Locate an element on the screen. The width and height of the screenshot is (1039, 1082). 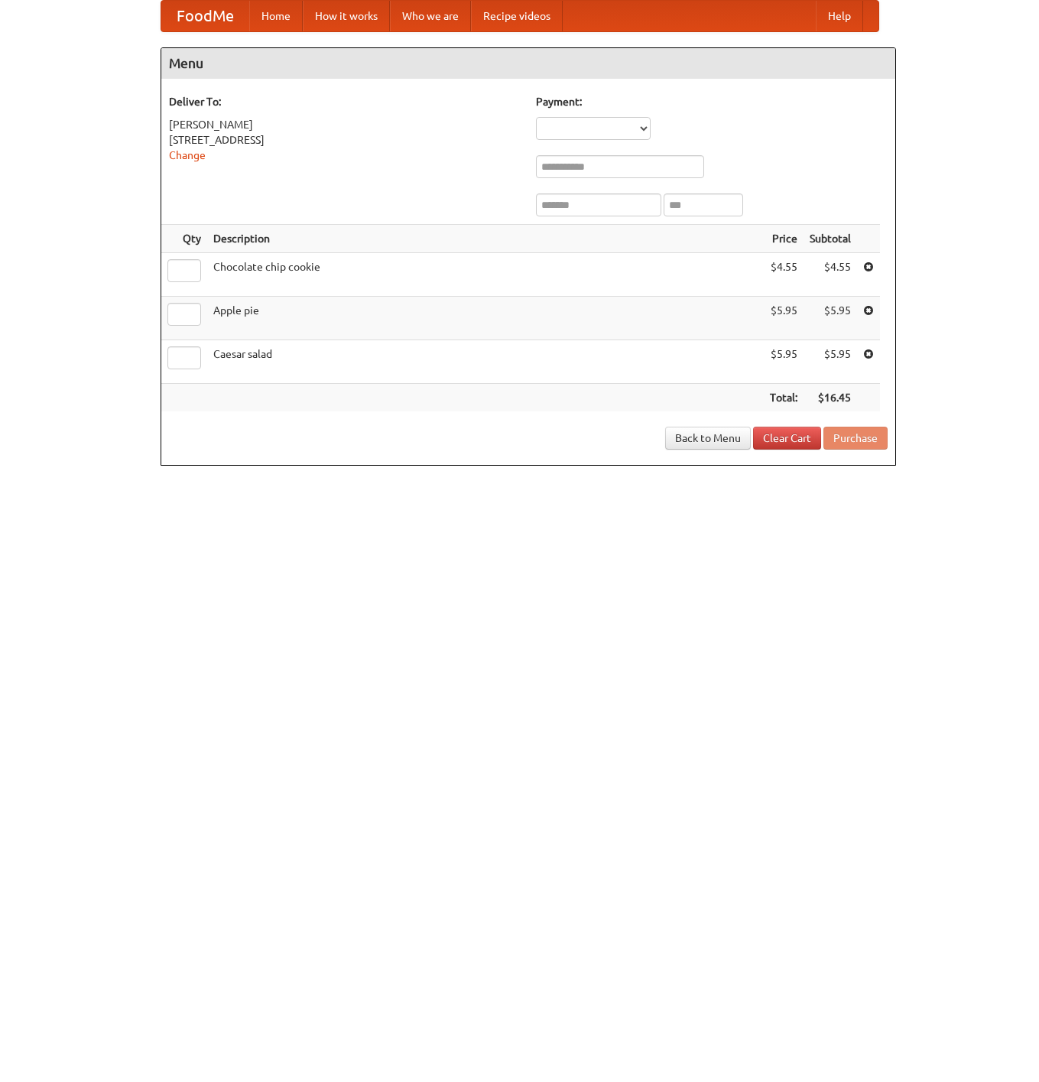
td: Apple pie is located at coordinates (486, 318).